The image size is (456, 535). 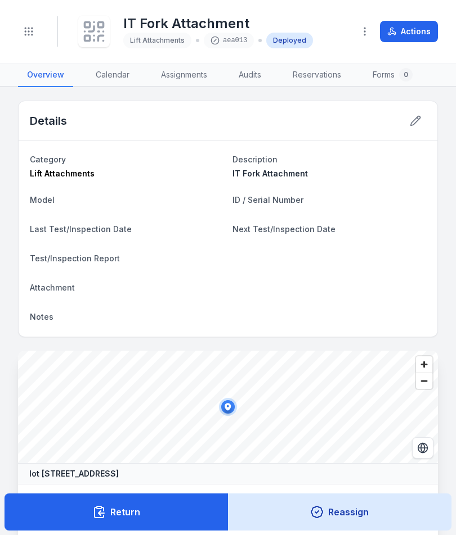 What do you see at coordinates (228, 407) in the screenshot?
I see `canvas: Map` at bounding box center [228, 407].